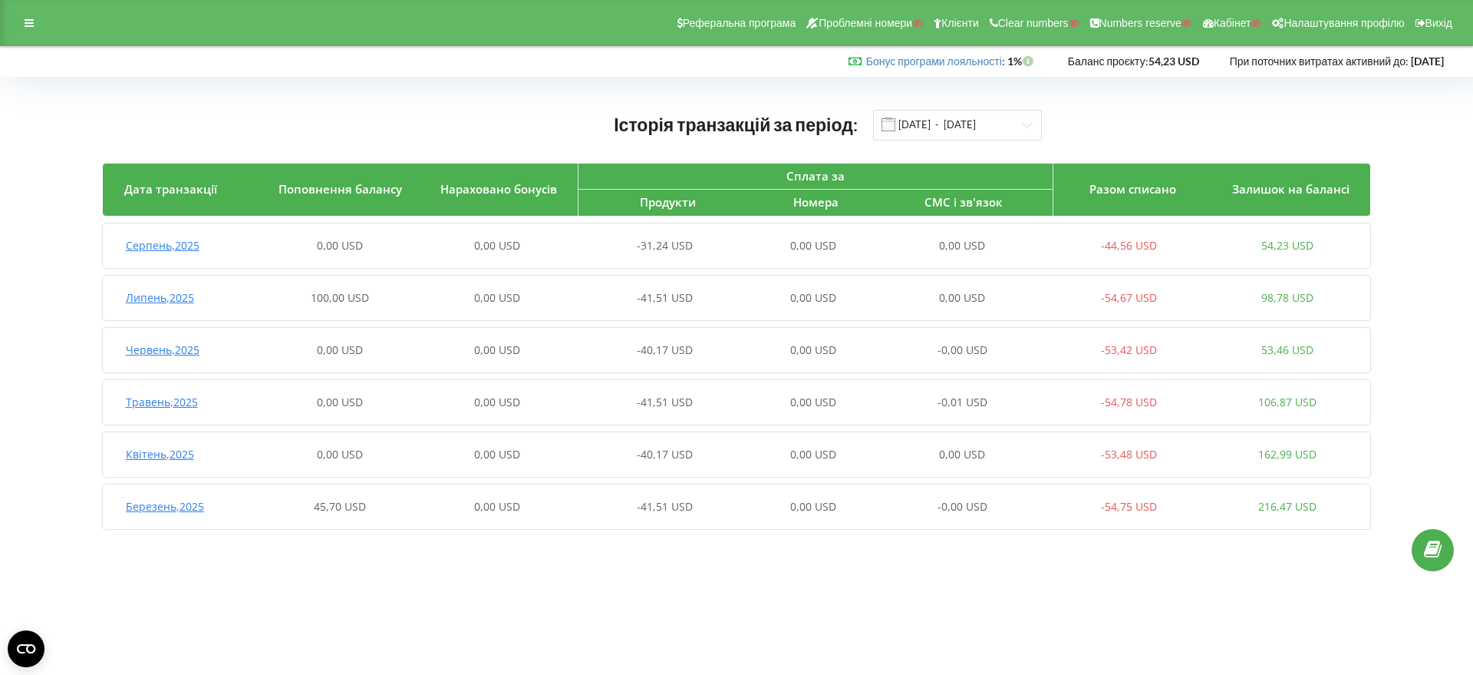  I want to click on span: Червень , 2025, so click(163, 349).